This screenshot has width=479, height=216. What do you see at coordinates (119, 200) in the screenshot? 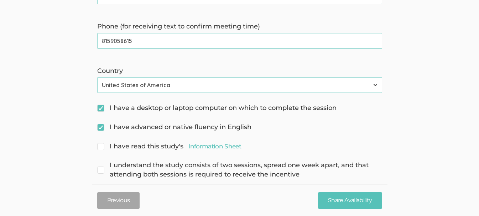
I see `button: Previous` at bounding box center [119, 200].